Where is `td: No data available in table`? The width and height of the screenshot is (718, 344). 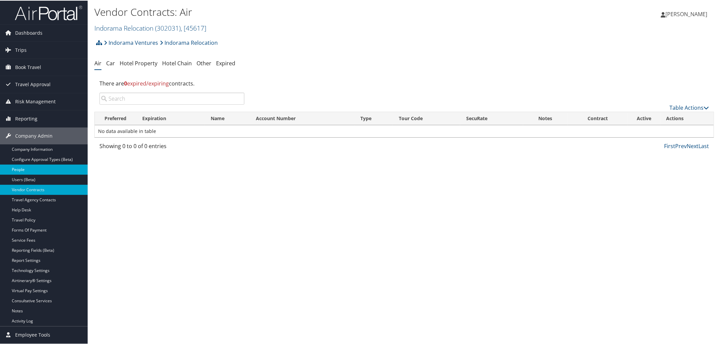 td: No data available in table is located at coordinates (404, 131).